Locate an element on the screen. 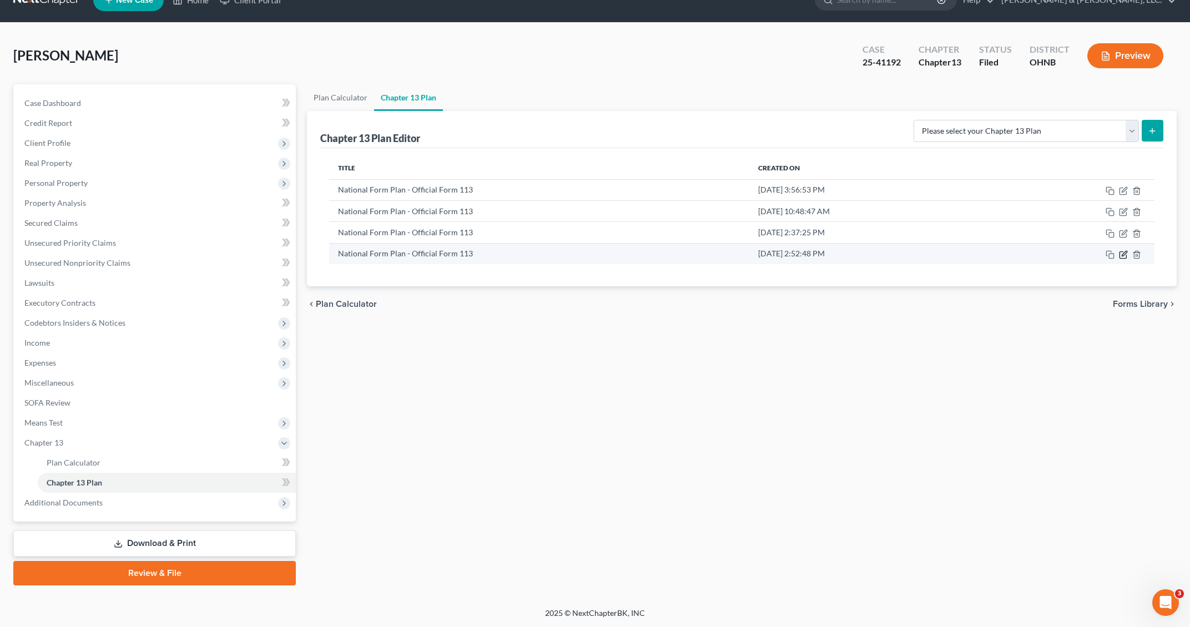 The height and width of the screenshot is (627, 1190). span: Codebtors Insiders & Notices is located at coordinates (75, 322).